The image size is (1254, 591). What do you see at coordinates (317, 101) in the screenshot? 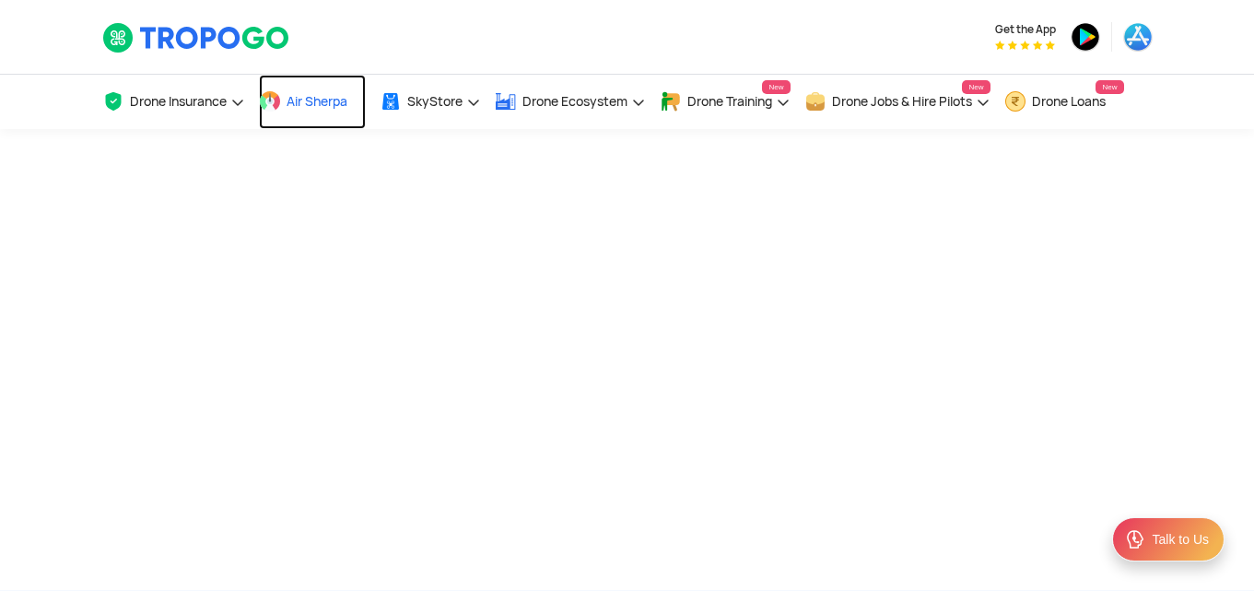
I see `span: Air Sherpa` at bounding box center [317, 101].